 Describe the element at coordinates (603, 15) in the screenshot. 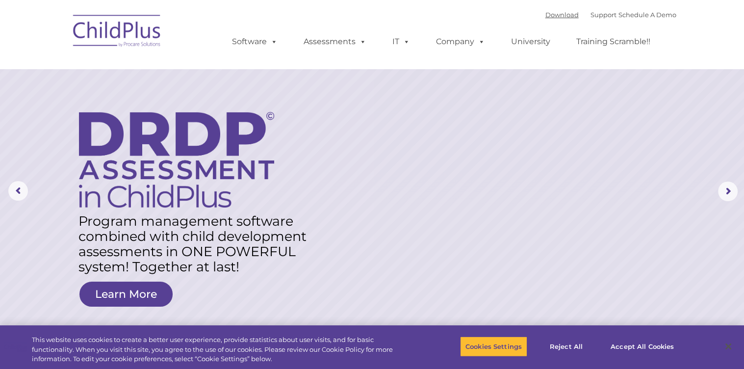

I see `a: Support` at that location.